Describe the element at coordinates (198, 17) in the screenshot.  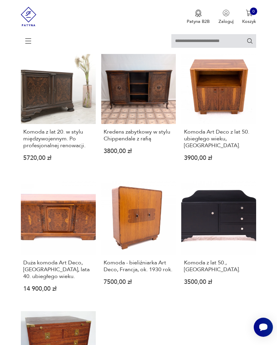
I see `button: Patyna B2B` at that location.